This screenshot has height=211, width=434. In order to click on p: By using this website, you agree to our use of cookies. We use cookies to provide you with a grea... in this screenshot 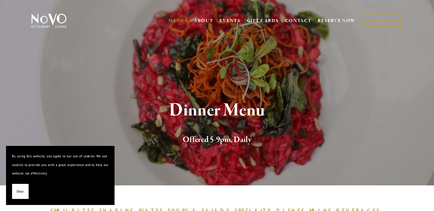, I will do `click(60, 165)`.